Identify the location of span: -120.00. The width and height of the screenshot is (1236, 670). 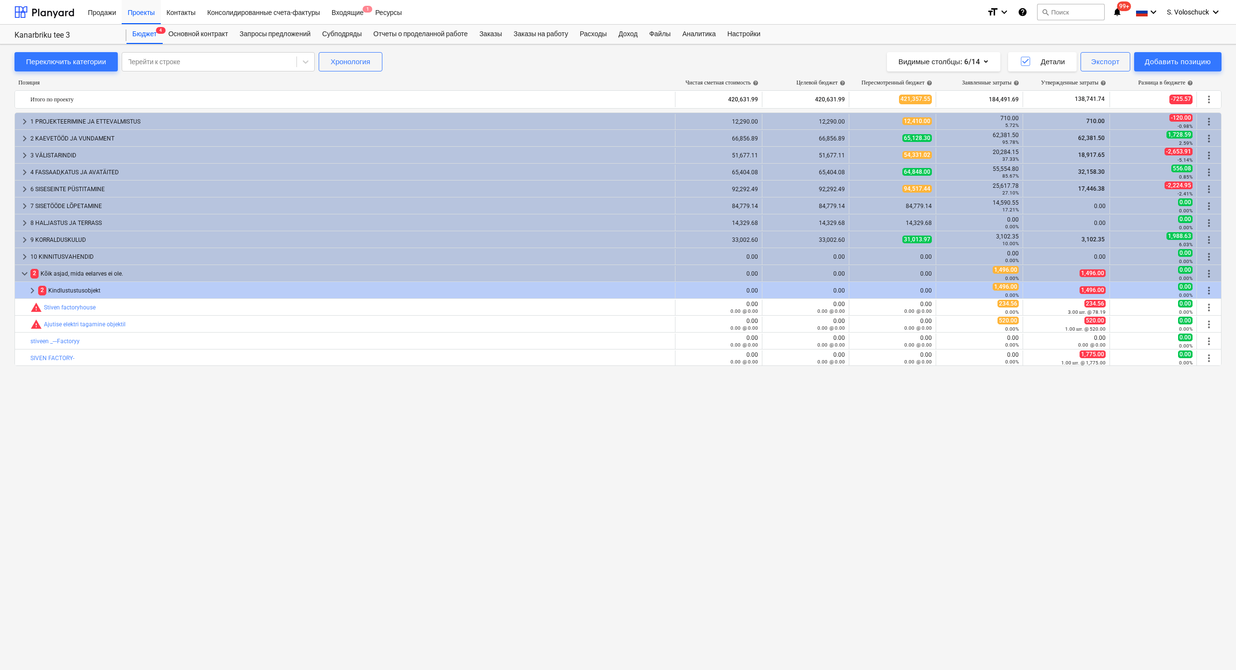
(1181, 118).